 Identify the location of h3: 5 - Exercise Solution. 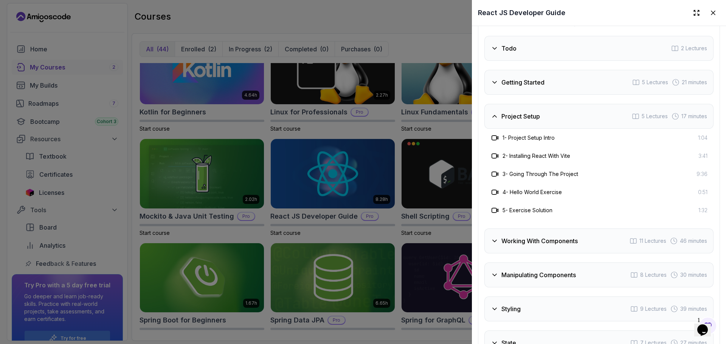
(527, 211).